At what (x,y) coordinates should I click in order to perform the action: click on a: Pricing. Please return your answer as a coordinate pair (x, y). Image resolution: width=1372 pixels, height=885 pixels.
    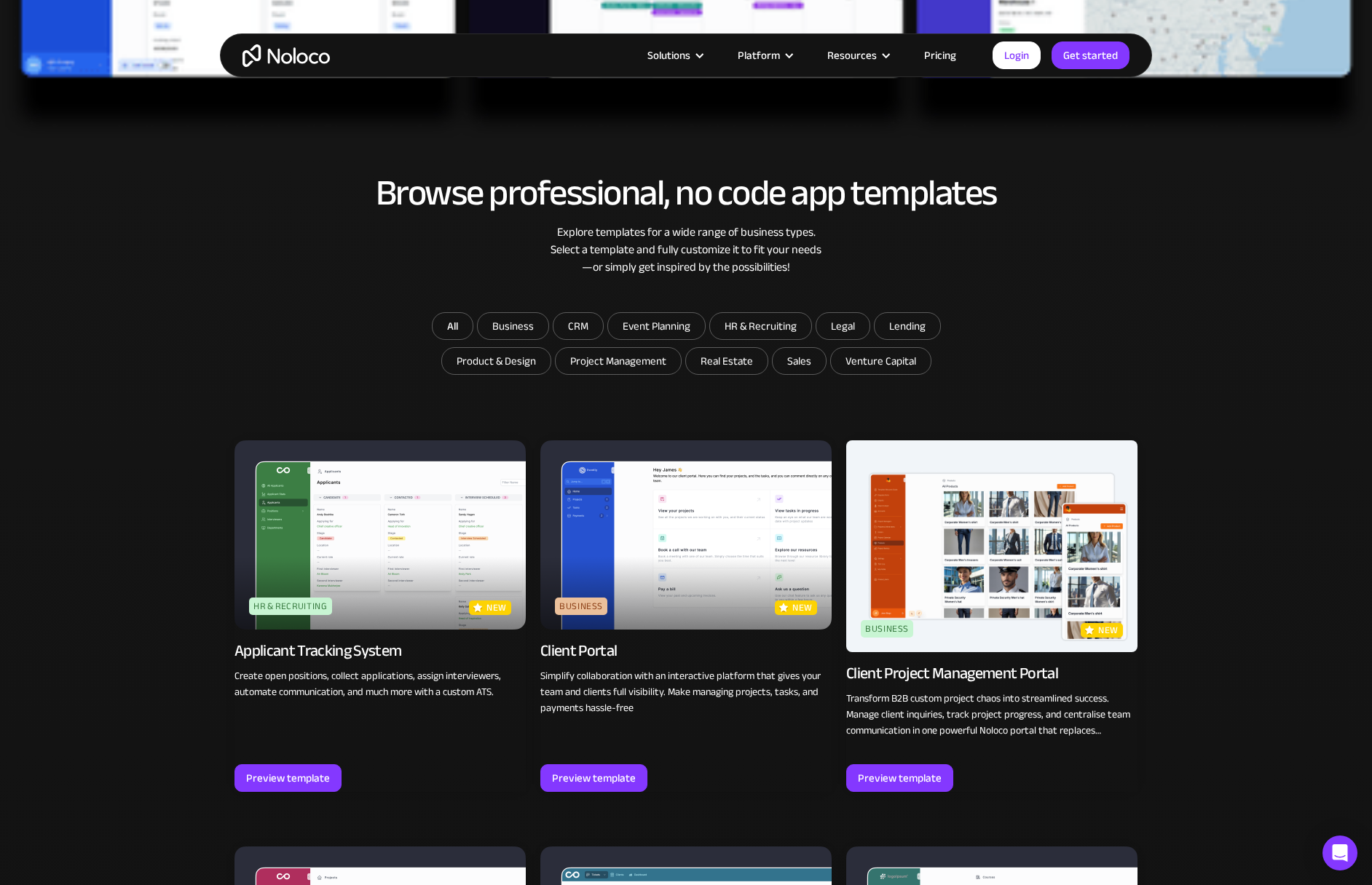
    Looking at the image, I should click on (940, 55).